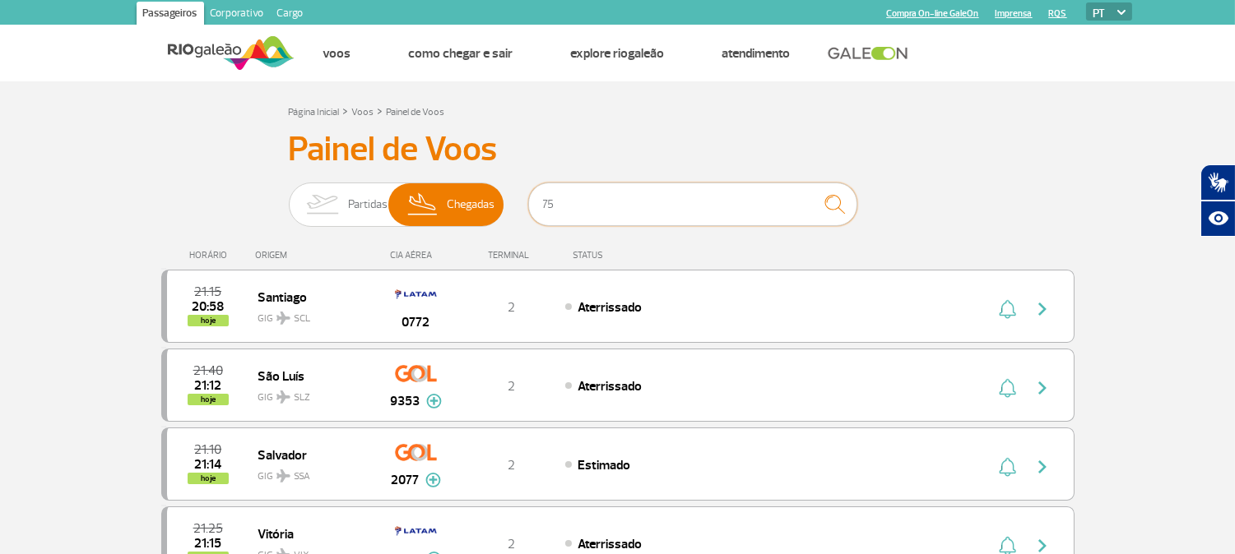  Describe the element at coordinates (310, 297) in the screenshot. I see `span: Santiago` at that location.